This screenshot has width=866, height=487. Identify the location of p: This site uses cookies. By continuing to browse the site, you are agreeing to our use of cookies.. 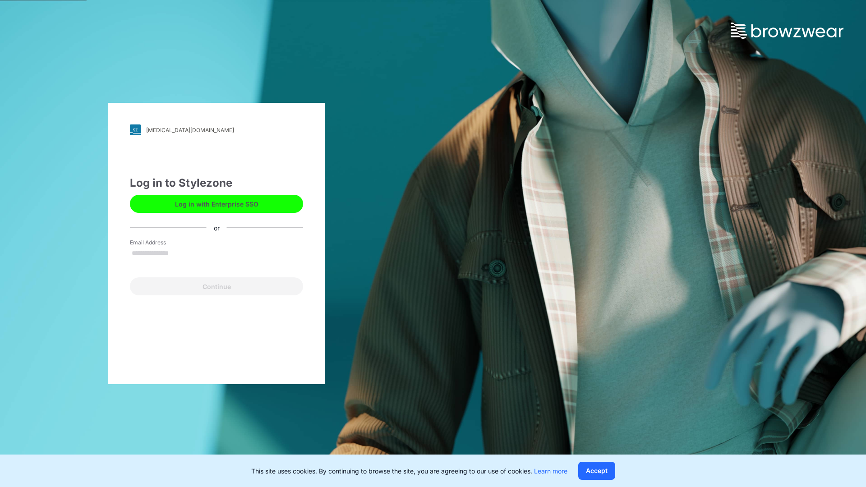
(409, 471).